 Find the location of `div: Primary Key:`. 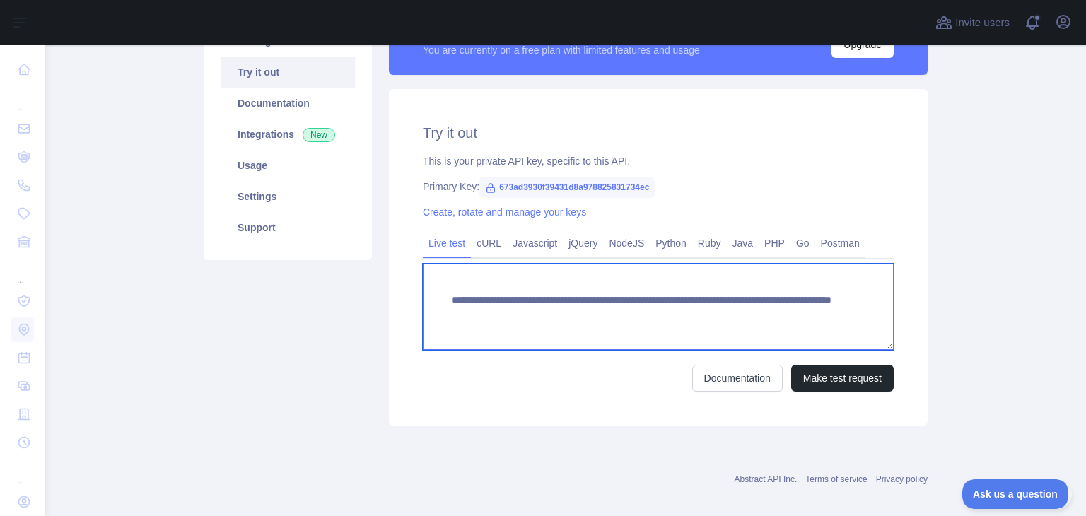

div: Primary Key: is located at coordinates (658, 187).